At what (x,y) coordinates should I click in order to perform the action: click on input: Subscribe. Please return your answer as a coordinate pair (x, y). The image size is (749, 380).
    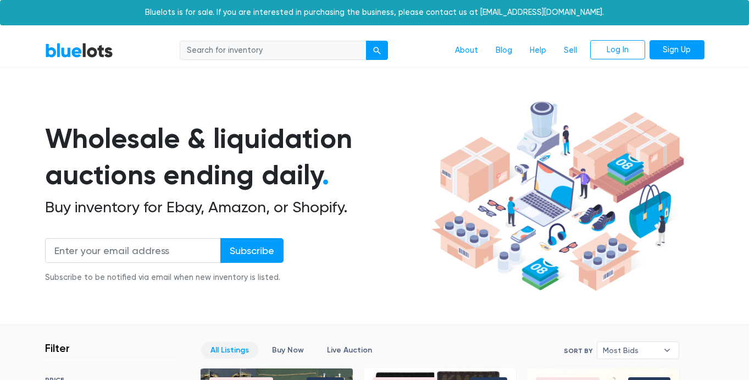
    Looking at the image, I should click on (252, 250).